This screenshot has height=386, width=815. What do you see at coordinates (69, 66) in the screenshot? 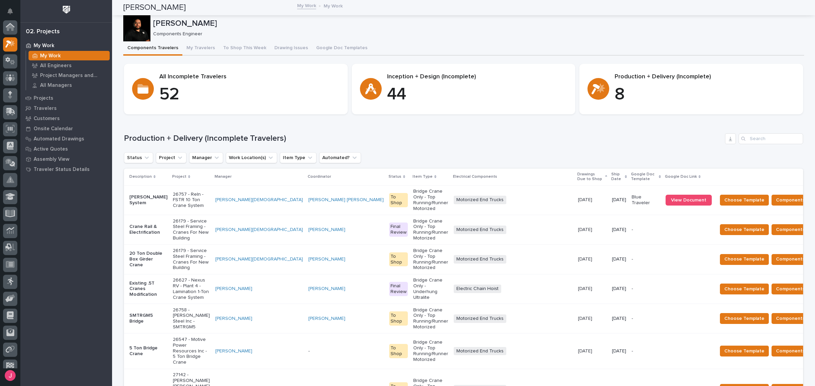
I see `a: All Engineers` at bounding box center [69, 66].